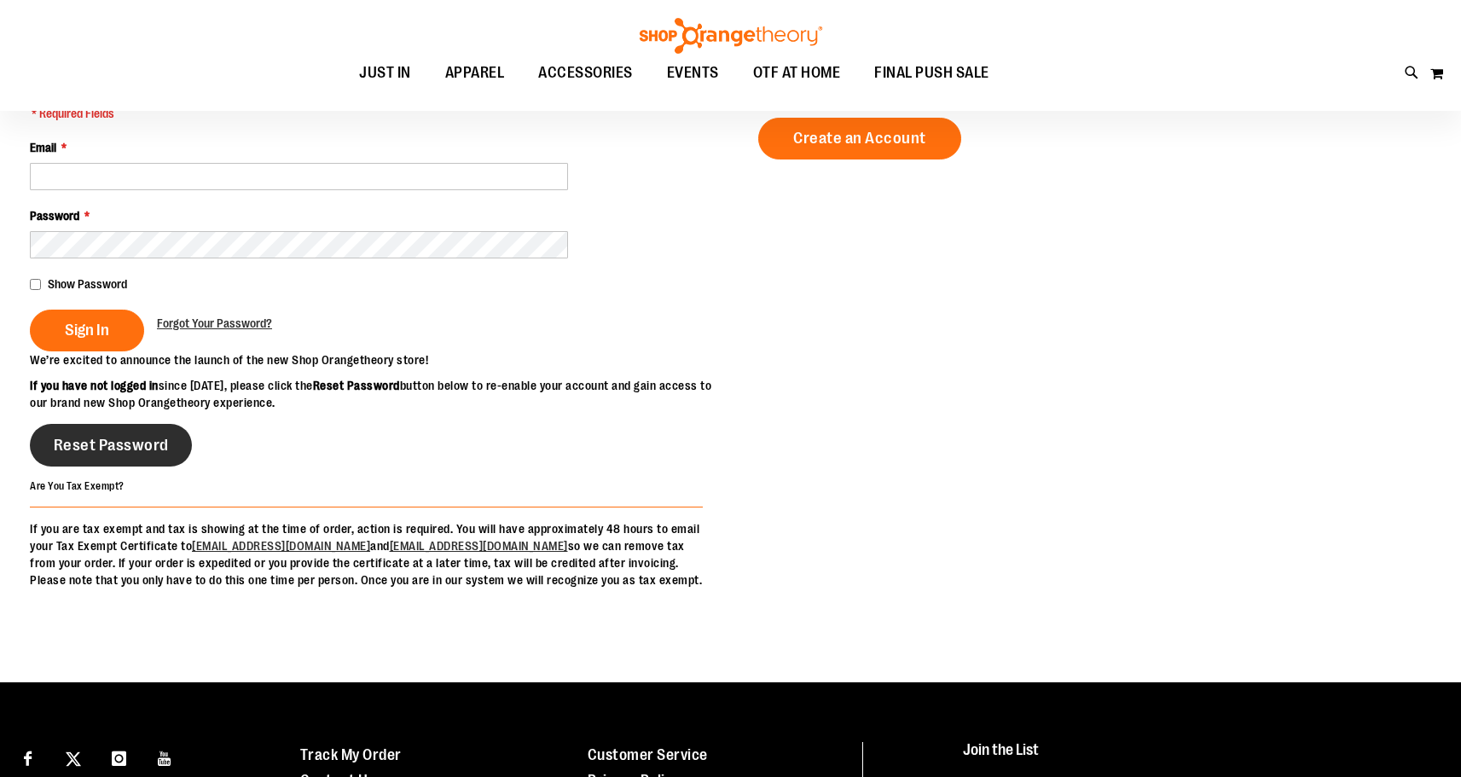 The image size is (1461, 777). What do you see at coordinates (380, 360) in the screenshot?
I see `p: We’re excited to announce the launch of the new Shop Orangetheory store!` at bounding box center [380, 360].